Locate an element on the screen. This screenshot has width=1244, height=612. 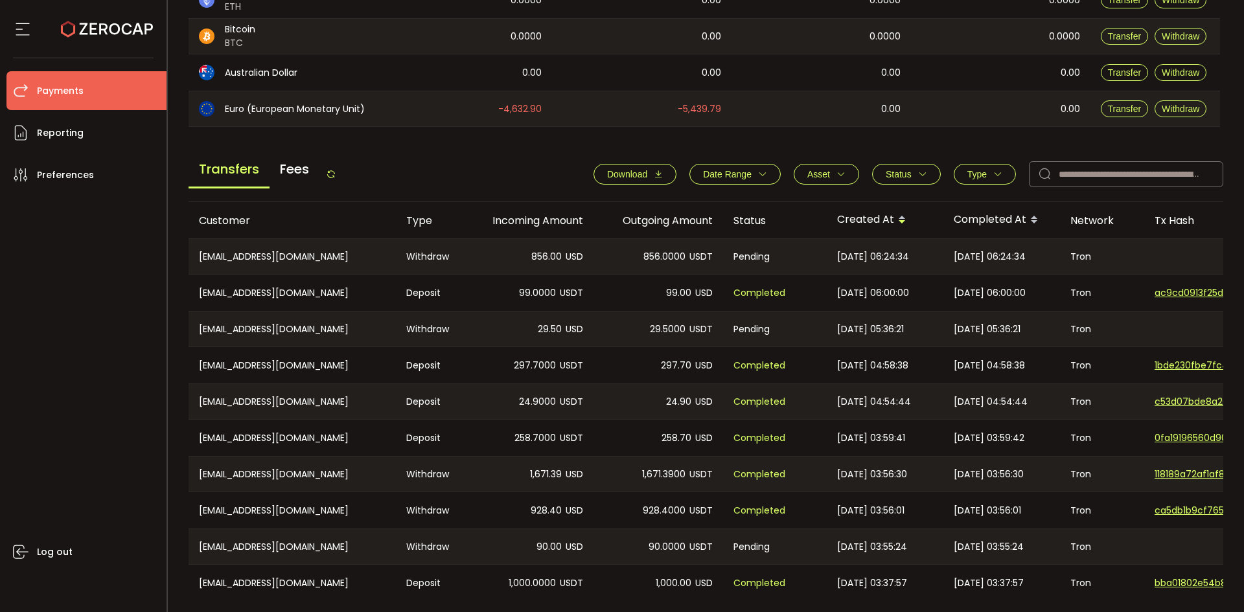
div: Type is located at coordinates (430, 220).